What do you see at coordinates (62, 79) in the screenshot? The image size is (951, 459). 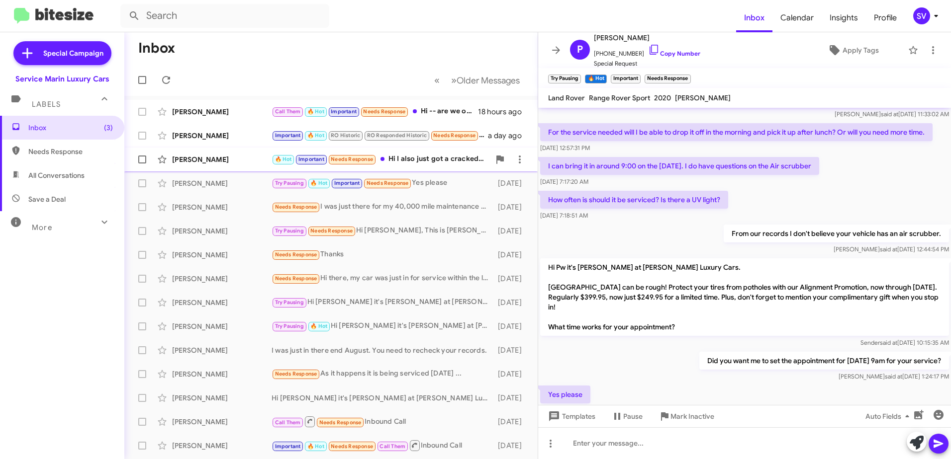 I see `div: Service Marin Luxury Cars` at bounding box center [62, 79].